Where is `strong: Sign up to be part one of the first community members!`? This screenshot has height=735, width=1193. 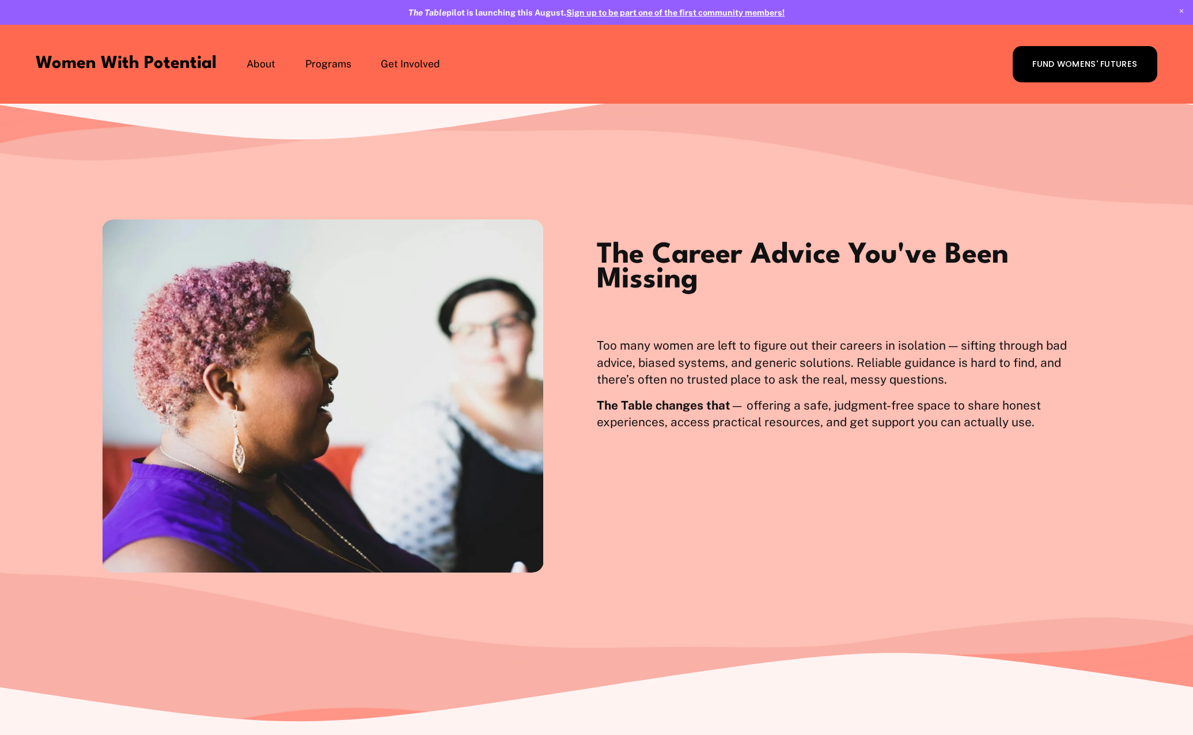
strong: Sign up to be part one of the first community members! is located at coordinates (675, 12).